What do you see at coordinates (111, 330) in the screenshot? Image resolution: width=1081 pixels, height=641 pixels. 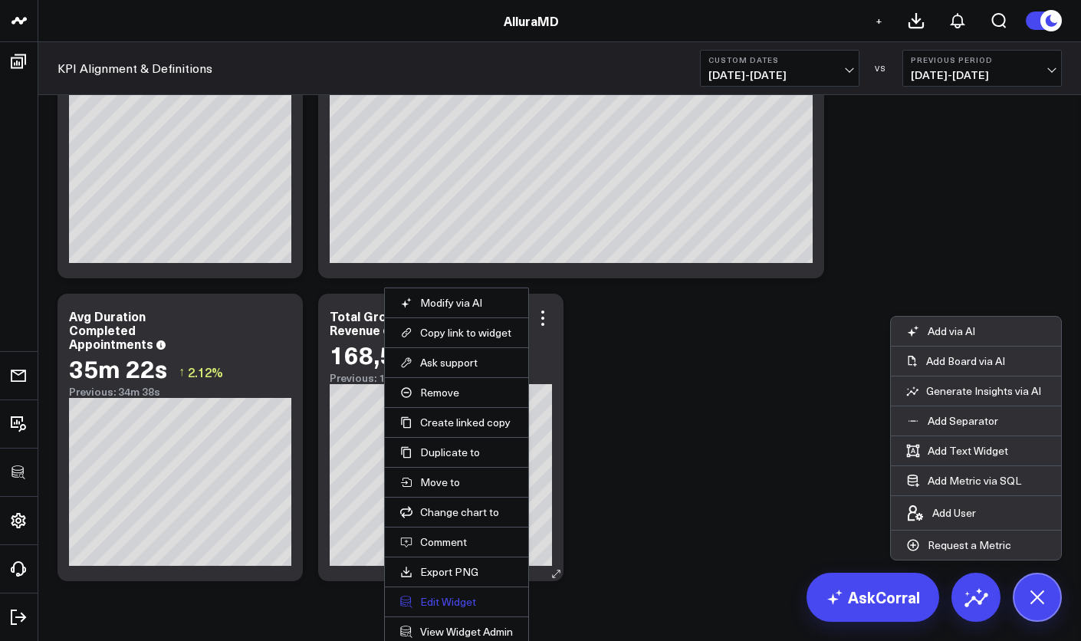 I see `div: Avg Duration Completed Appointments` at bounding box center [111, 330].